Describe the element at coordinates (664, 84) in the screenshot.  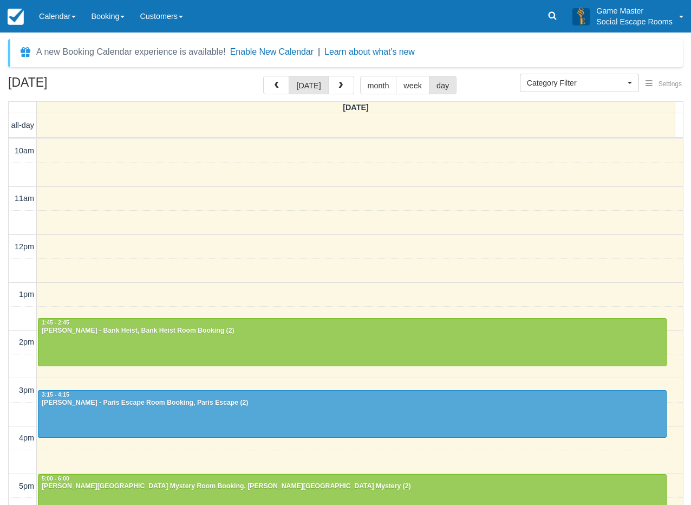
I see `button: Settings` at that location.